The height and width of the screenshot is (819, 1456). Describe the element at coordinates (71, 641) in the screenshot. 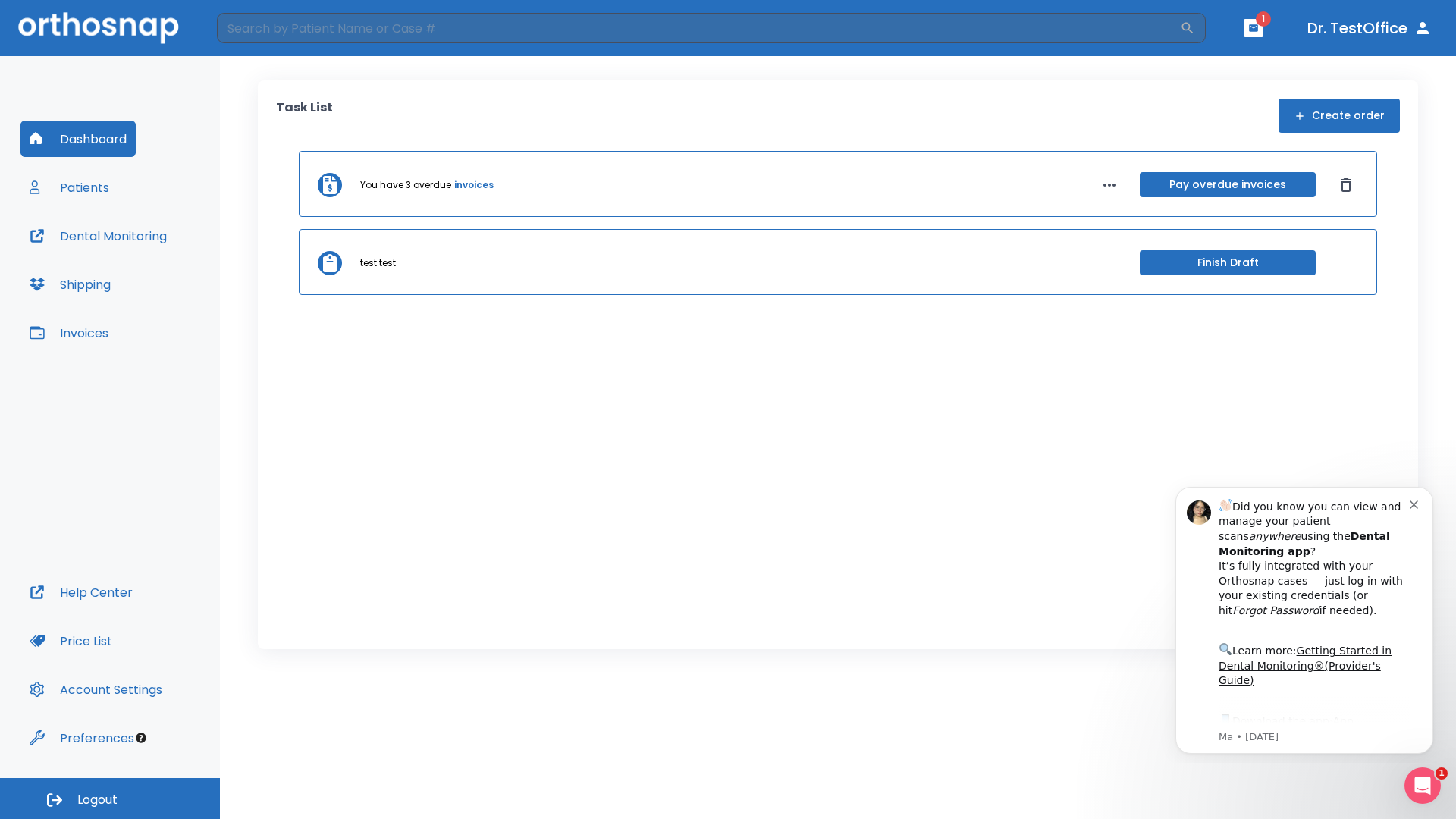

I see `a: Price List` at that location.